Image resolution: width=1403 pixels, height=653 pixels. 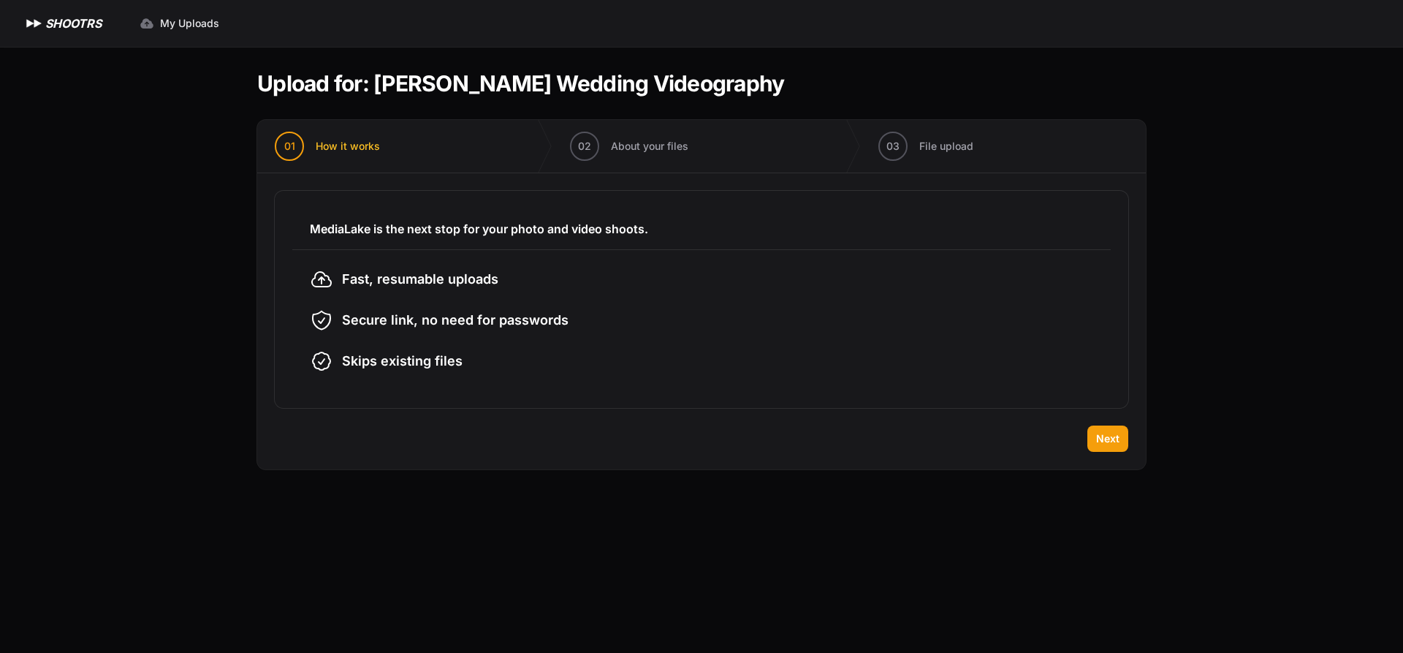 What do you see at coordinates (327, 146) in the screenshot?
I see `button: 01 How it works` at bounding box center [327, 146].